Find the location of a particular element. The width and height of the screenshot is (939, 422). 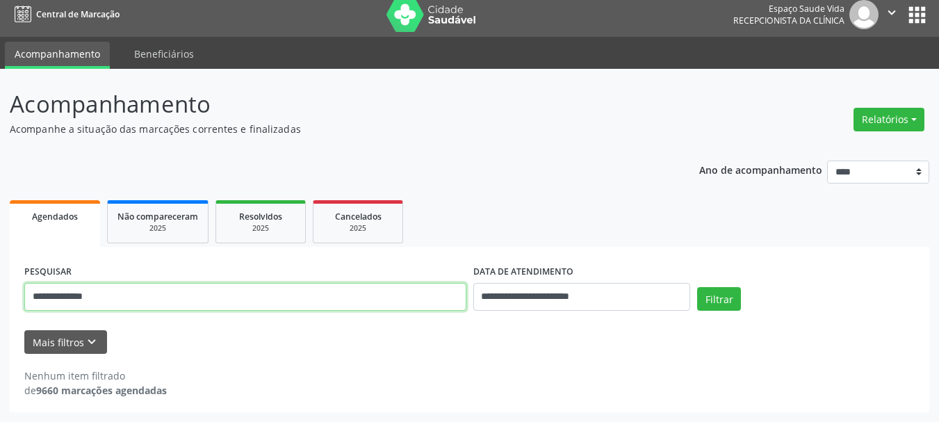

a: Beneficiários is located at coordinates (164, 54).